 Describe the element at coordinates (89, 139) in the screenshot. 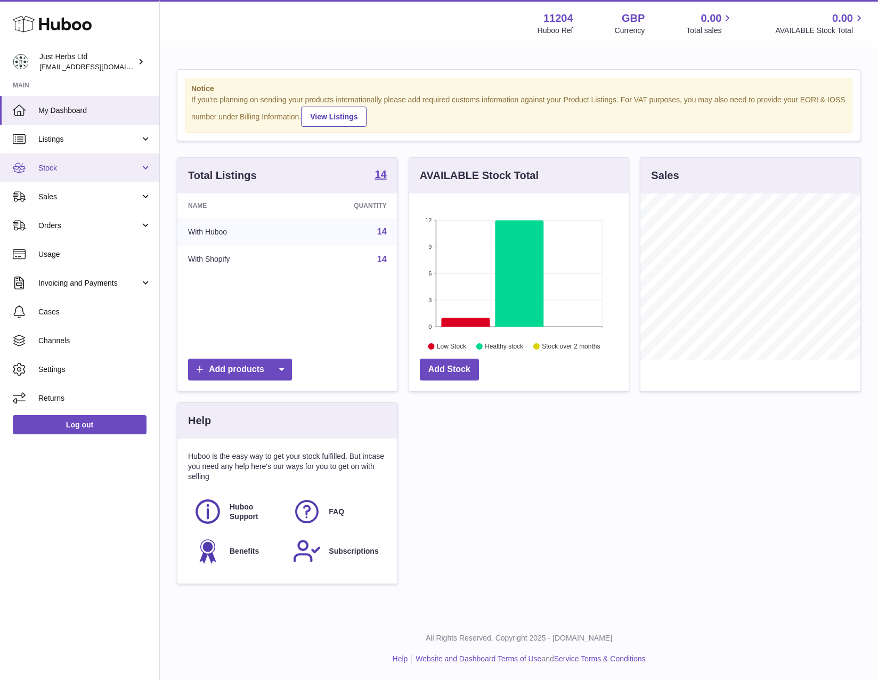

I see `span: Listings` at that location.